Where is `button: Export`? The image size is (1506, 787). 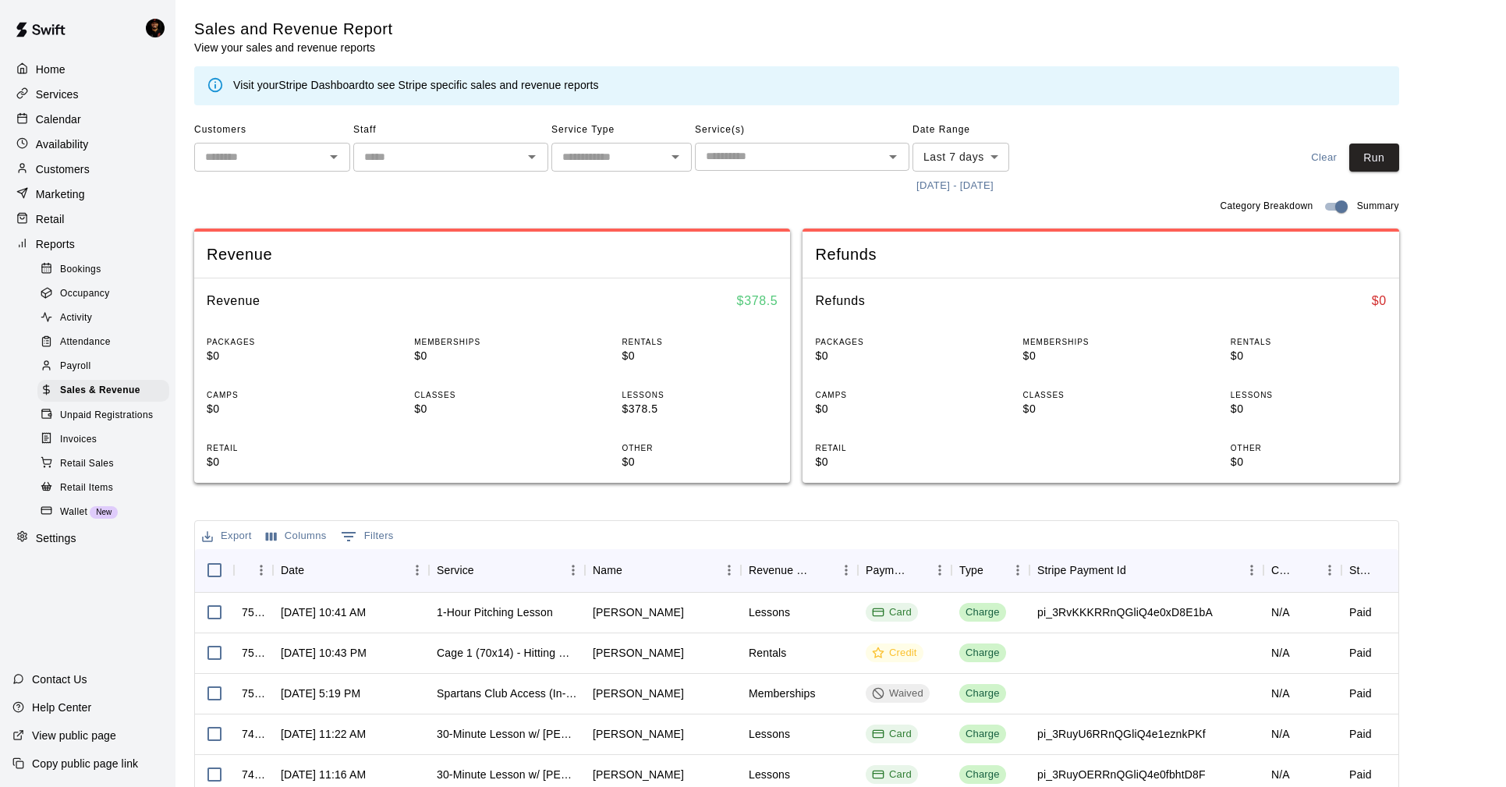
button: Export is located at coordinates (227, 536).